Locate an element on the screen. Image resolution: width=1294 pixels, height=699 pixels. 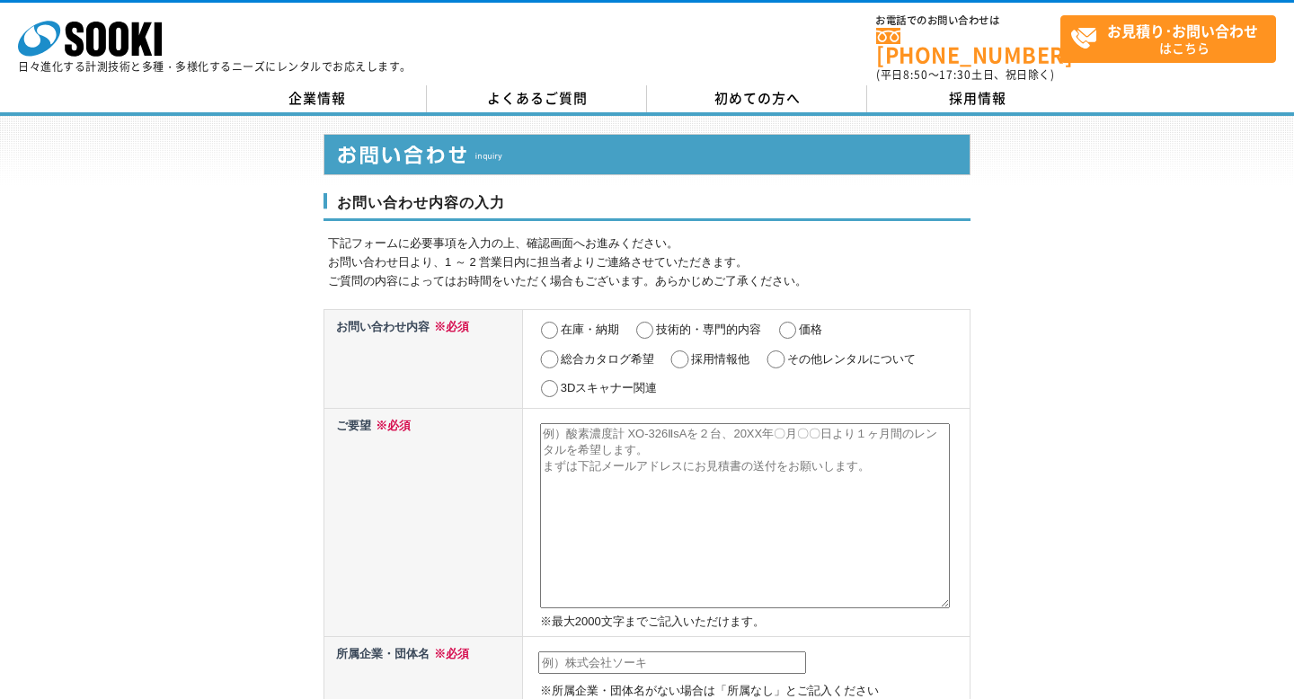
label: 価格 is located at coordinates (811, 329).